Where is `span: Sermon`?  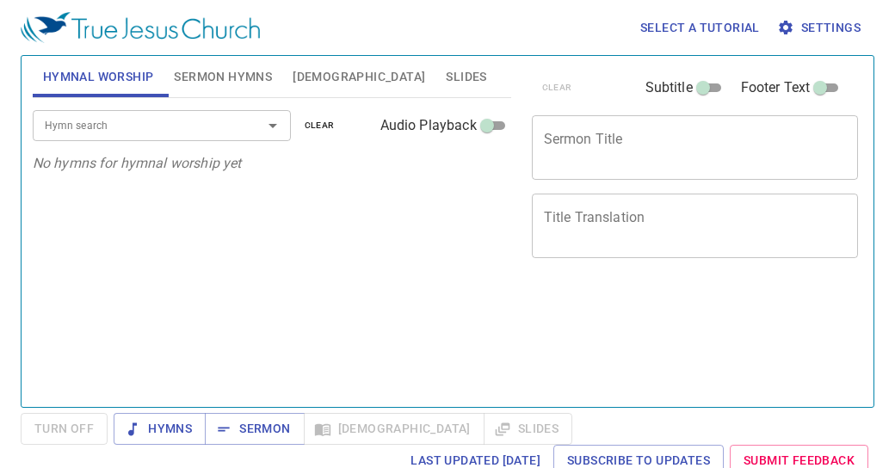 span: Sermon is located at coordinates (254, 429).